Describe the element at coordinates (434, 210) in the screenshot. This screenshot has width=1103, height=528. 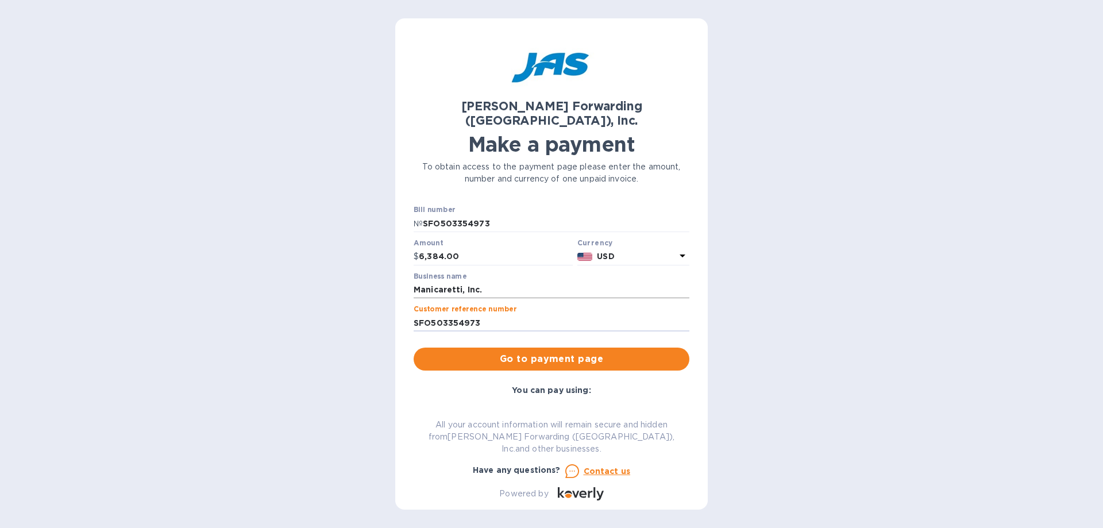
I see `label: Bill number` at that location.